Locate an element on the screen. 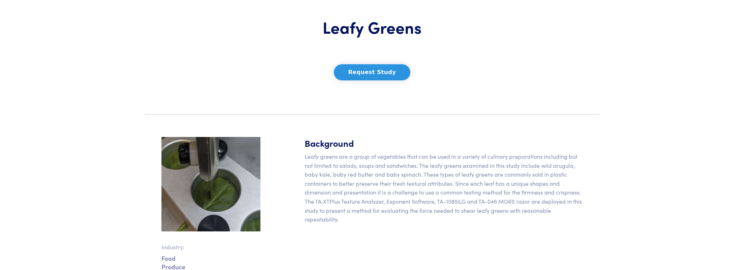 The width and height of the screenshot is (744, 270). p: Produce is located at coordinates (211, 266).